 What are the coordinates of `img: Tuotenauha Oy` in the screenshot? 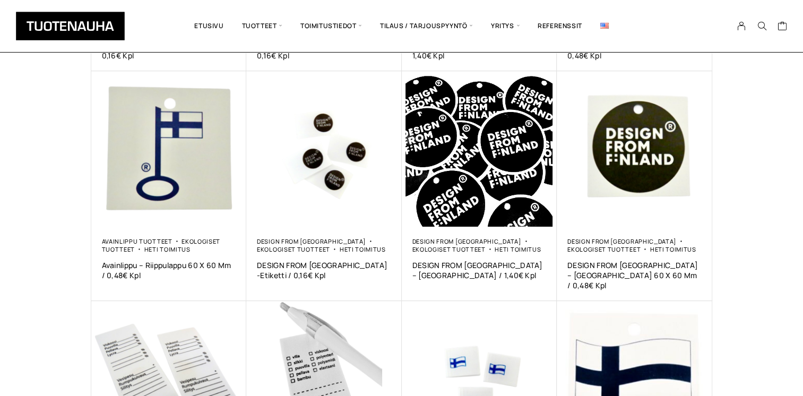 It's located at (70, 26).